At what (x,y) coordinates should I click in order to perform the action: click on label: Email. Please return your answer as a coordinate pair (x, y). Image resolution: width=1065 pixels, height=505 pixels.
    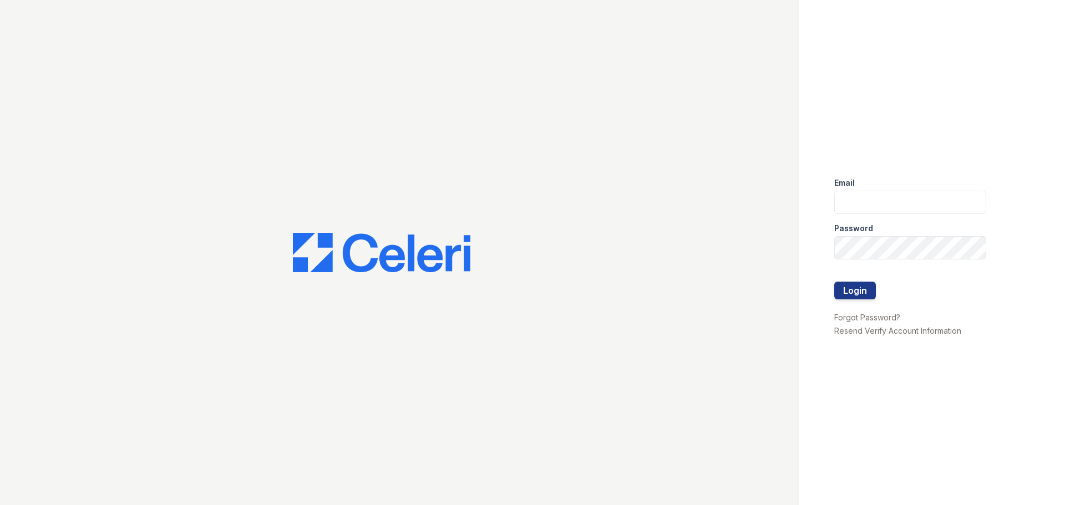
    Looking at the image, I should click on (844, 183).